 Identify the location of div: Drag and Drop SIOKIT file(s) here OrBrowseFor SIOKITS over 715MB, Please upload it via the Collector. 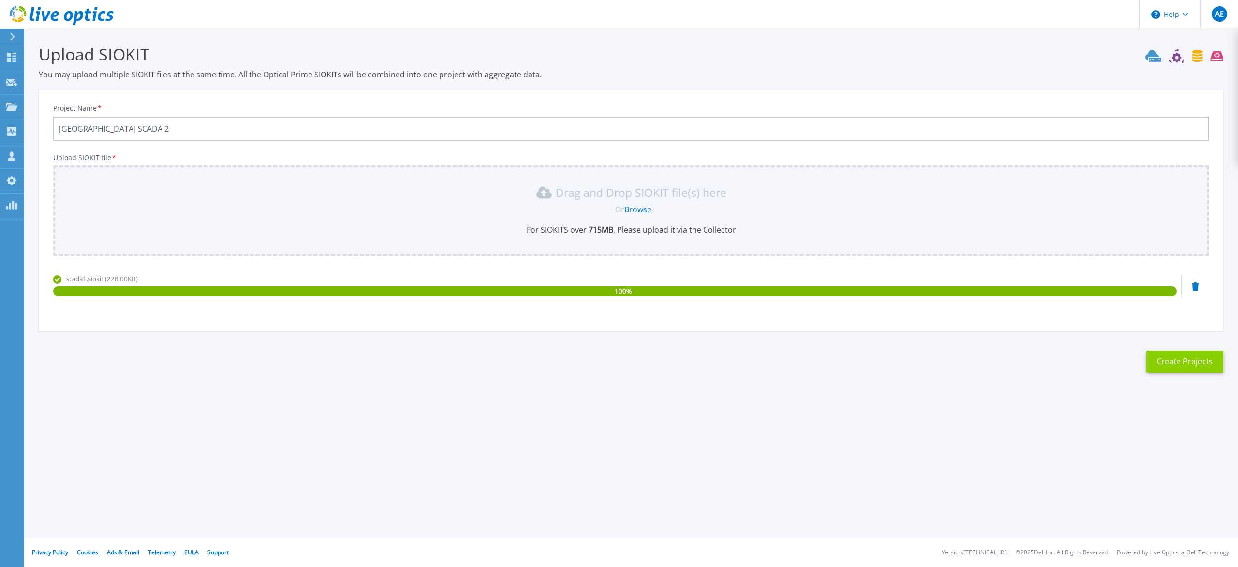
(631, 210).